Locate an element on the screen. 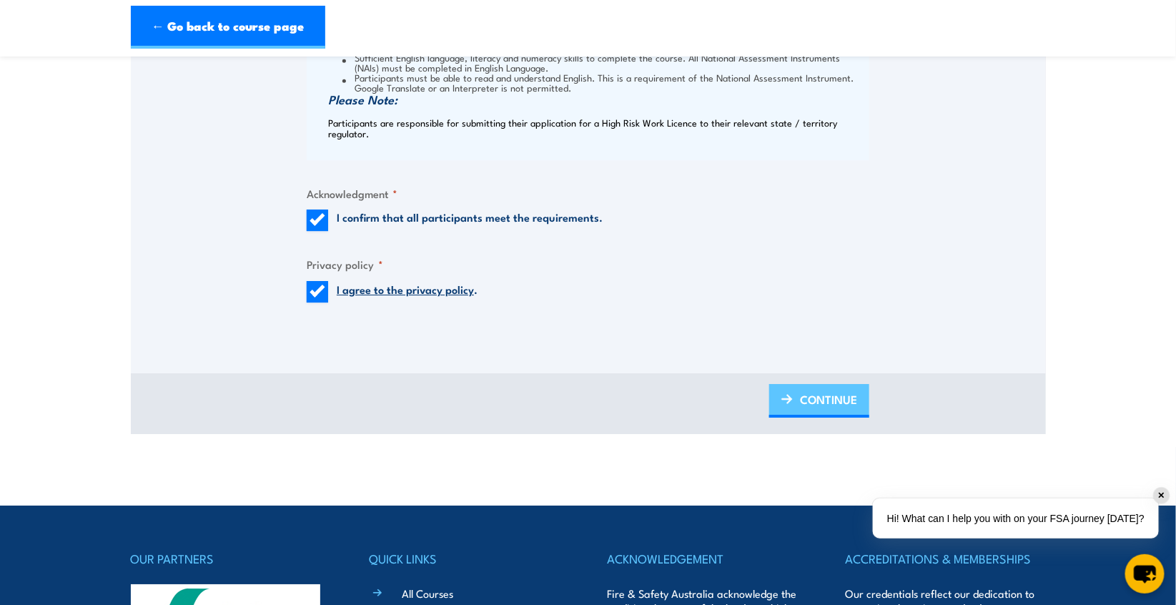 The height and width of the screenshot is (605, 1176). a: I agree to the privacy policy is located at coordinates (406, 289).